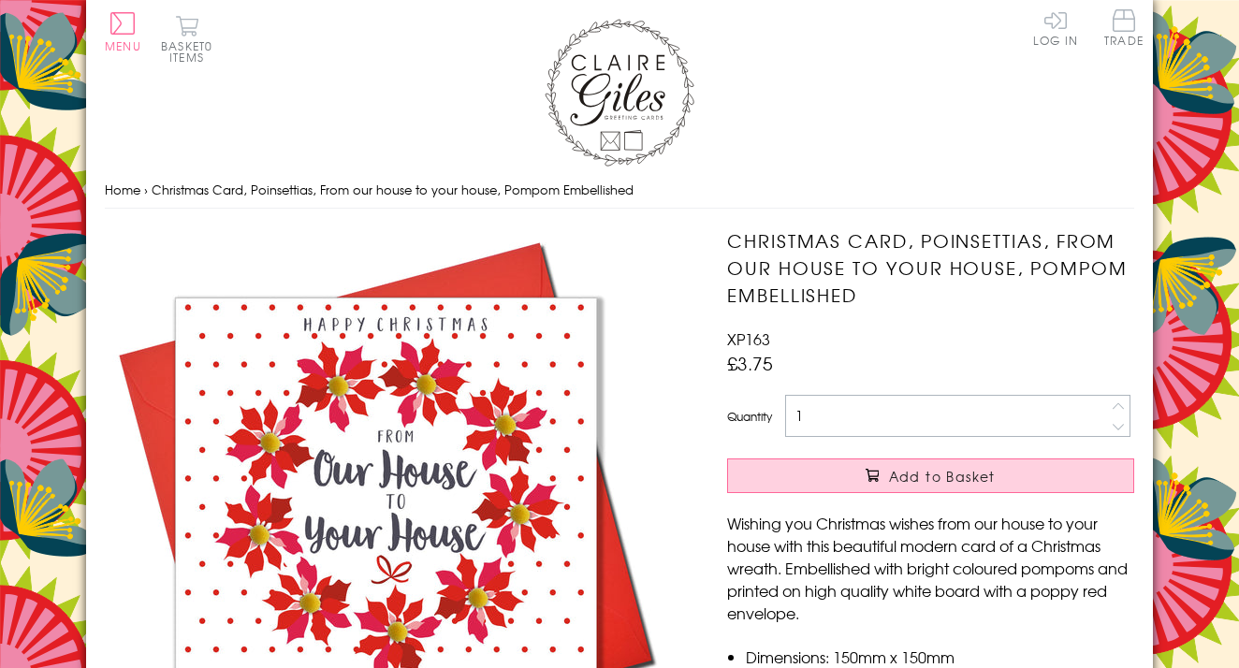  I want to click on button: Menu, so click(123, 32).